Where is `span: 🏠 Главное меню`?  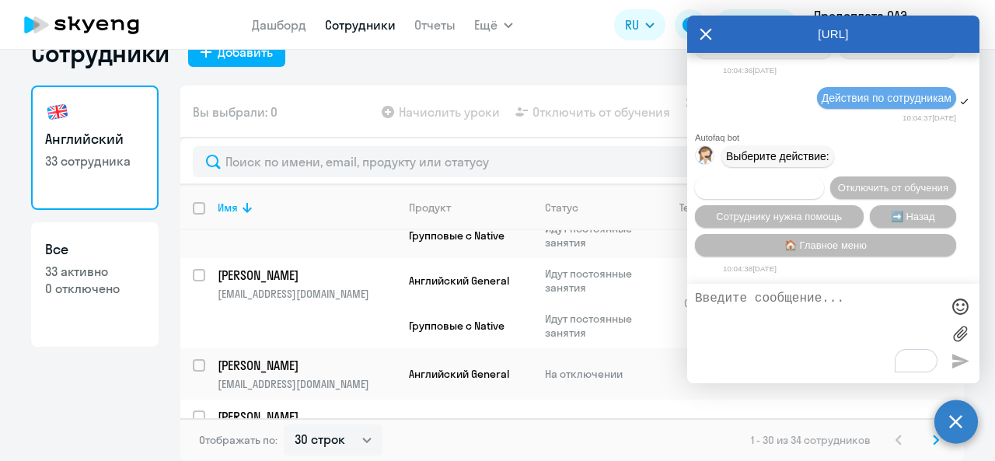
span: 🏠 Главное меню is located at coordinates (825, 245).